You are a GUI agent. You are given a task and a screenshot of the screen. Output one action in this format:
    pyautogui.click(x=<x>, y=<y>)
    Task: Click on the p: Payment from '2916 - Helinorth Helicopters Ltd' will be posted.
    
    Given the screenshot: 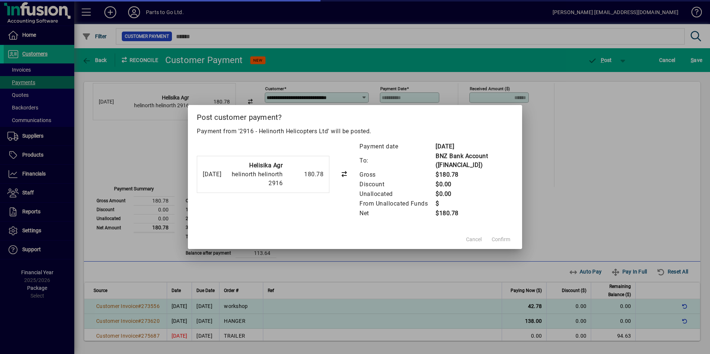 What is the action you would take?
    pyautogui.click(x=355, y=131)
    